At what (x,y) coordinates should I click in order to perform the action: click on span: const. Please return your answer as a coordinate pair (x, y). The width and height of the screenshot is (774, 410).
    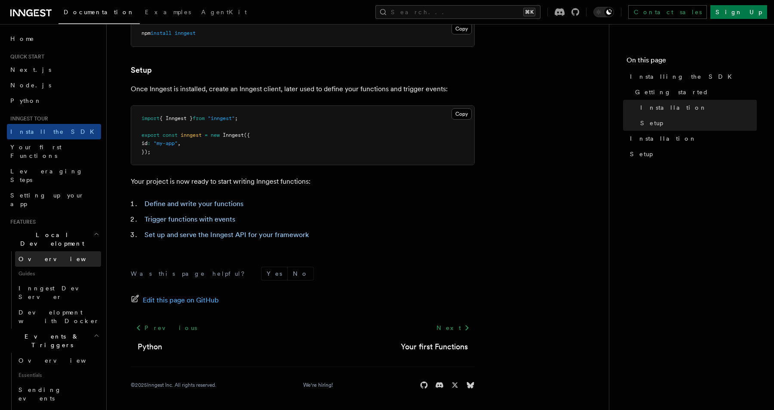
    Looking at the image, I should click on (170, 135).